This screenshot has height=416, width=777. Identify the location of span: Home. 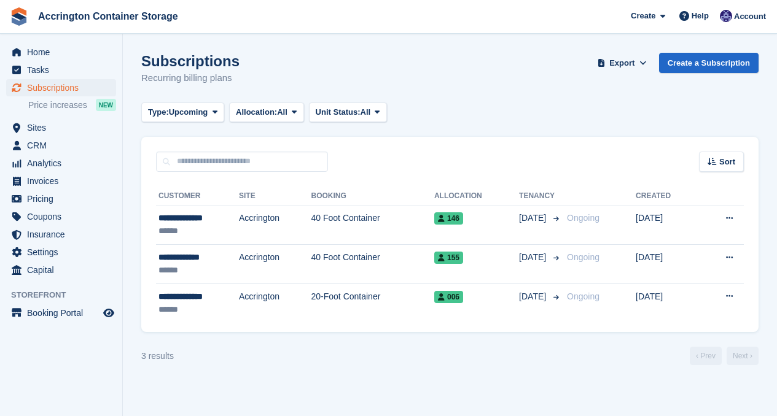
(64, 52).